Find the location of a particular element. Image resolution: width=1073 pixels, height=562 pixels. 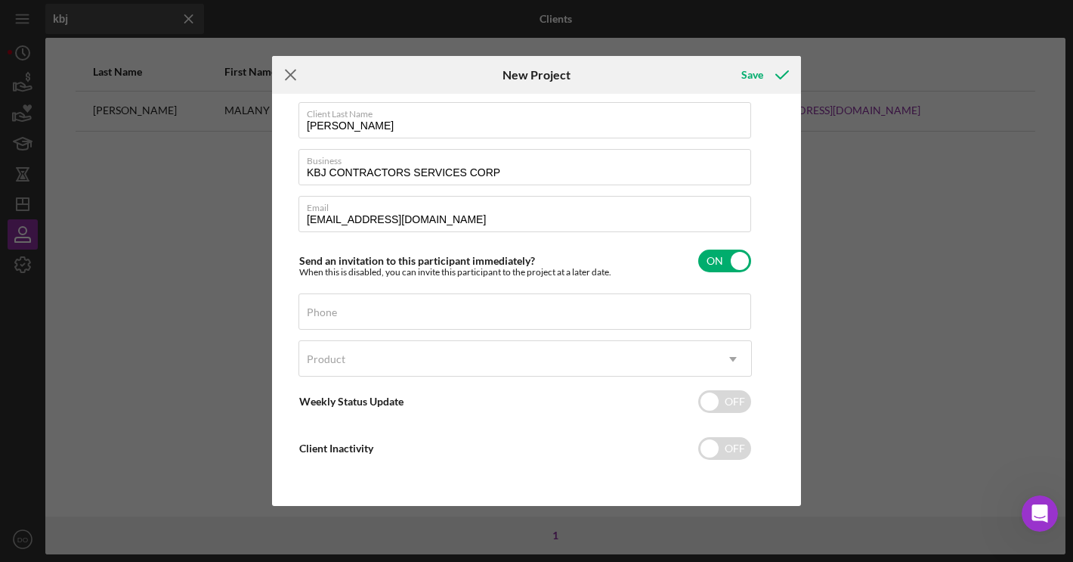

label: Business is located at coordinates (529, 158).